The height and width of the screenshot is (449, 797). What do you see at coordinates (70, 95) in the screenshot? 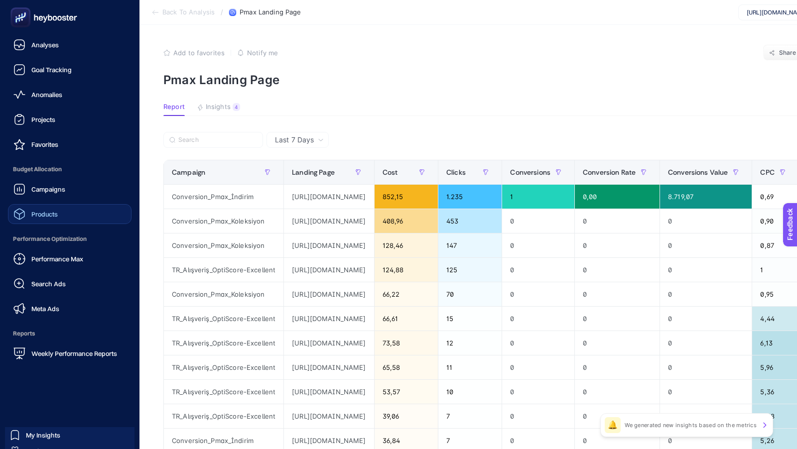
I see `a: Anomalies` at bounding box center [70, 95].